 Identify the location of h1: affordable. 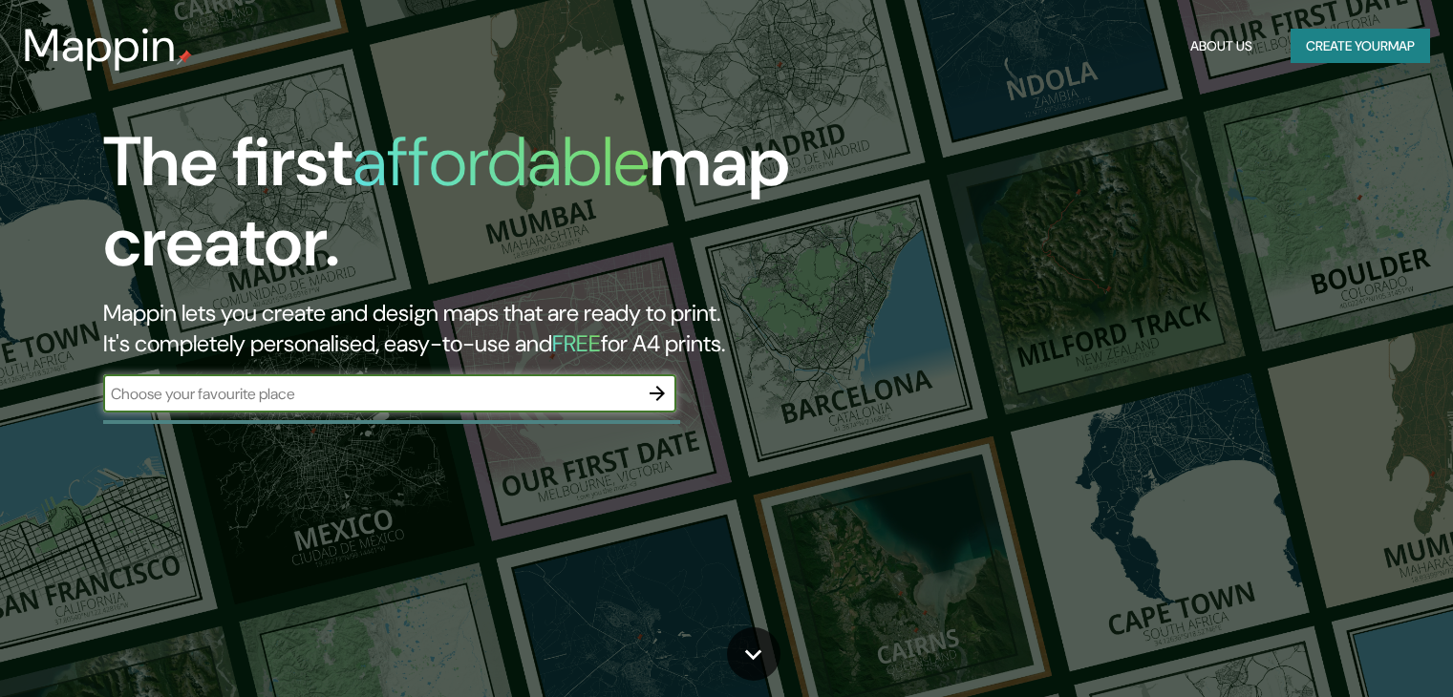
(500, 161).